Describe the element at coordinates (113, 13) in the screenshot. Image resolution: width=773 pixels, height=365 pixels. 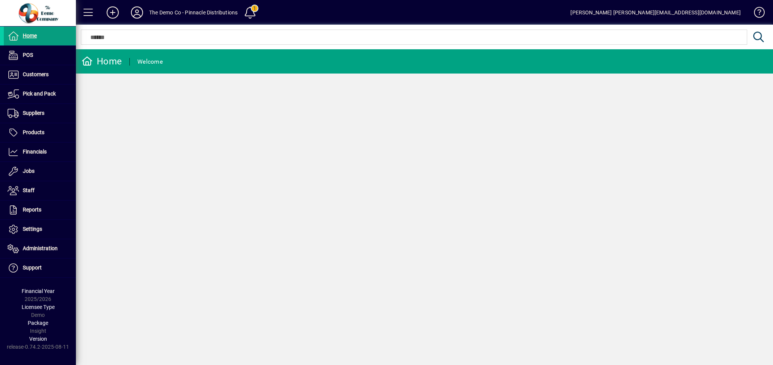
I see `button: Add` at that location.